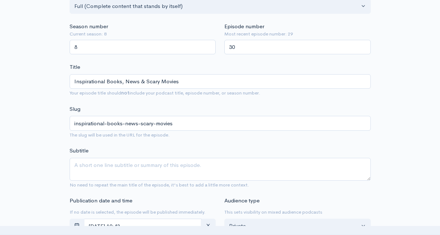 The width and height of the screenshot is (440, 235). Describe the element at coordinates (89, 26) in the screenshot. I see `label: Season number` at that location.